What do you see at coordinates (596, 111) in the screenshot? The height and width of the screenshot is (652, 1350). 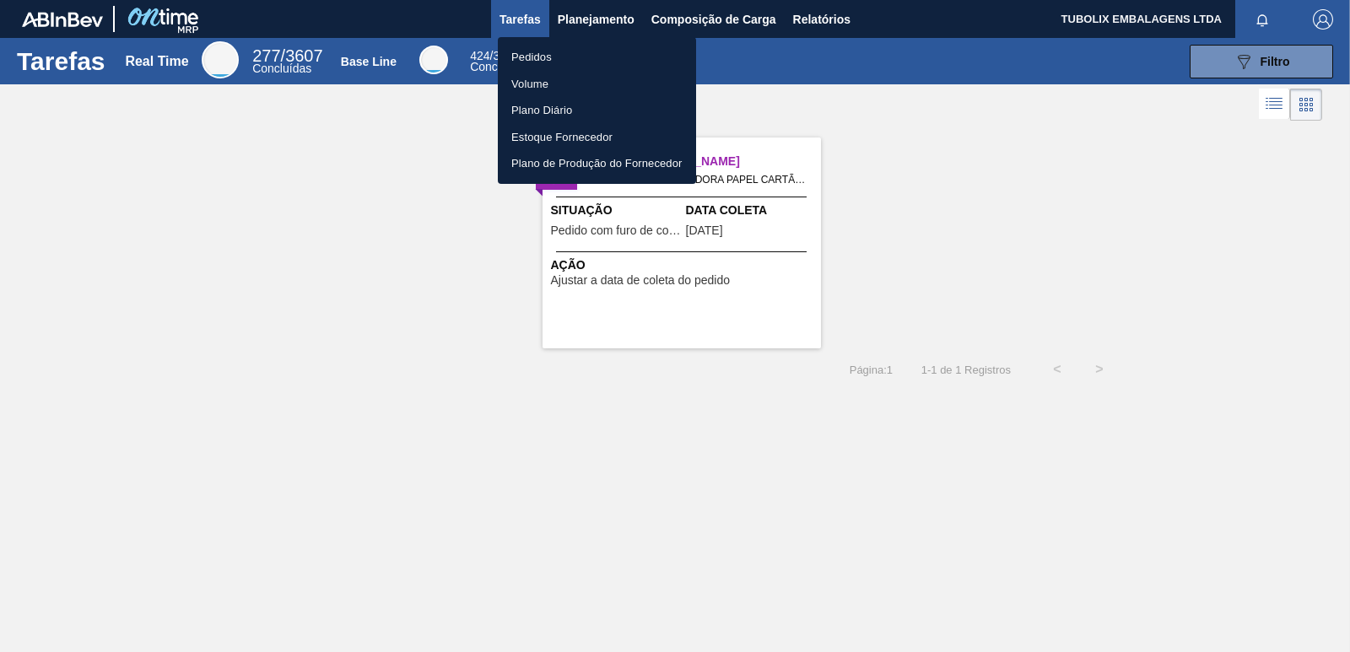 I see `li: Plano Diário` at bounding box center [596, 111].